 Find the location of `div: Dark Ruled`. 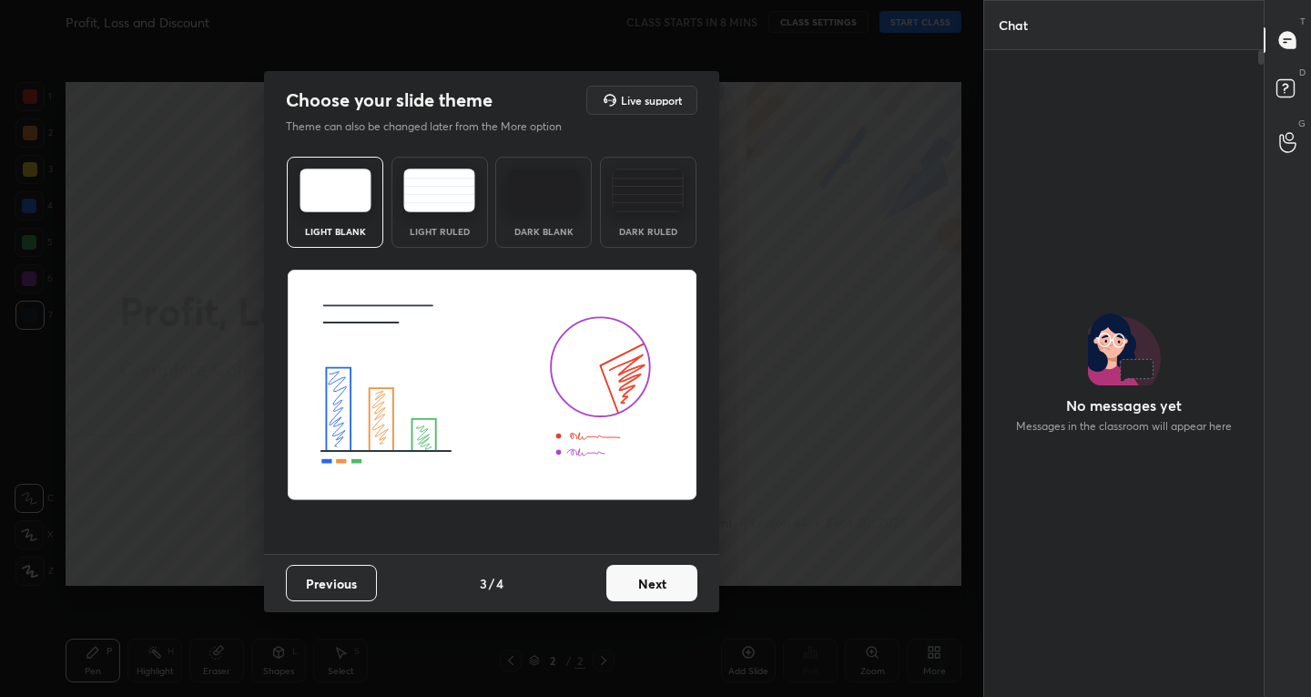

div: Dark Ruled is located at coordinates (648, 231).